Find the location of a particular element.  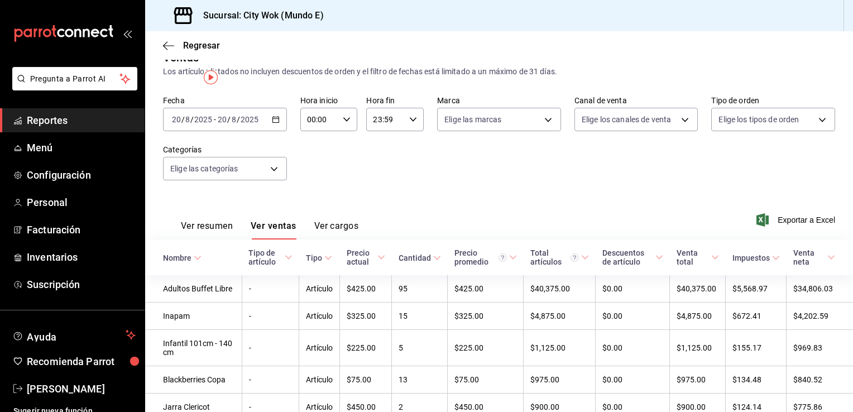

button: Ver cargos is located at coordinates (336, 230).